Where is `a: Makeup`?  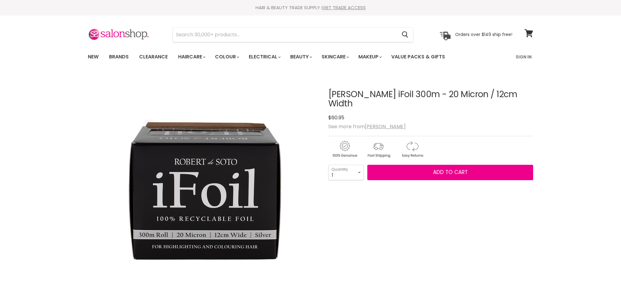
a: Makeup is located at coordinates (370, 57).